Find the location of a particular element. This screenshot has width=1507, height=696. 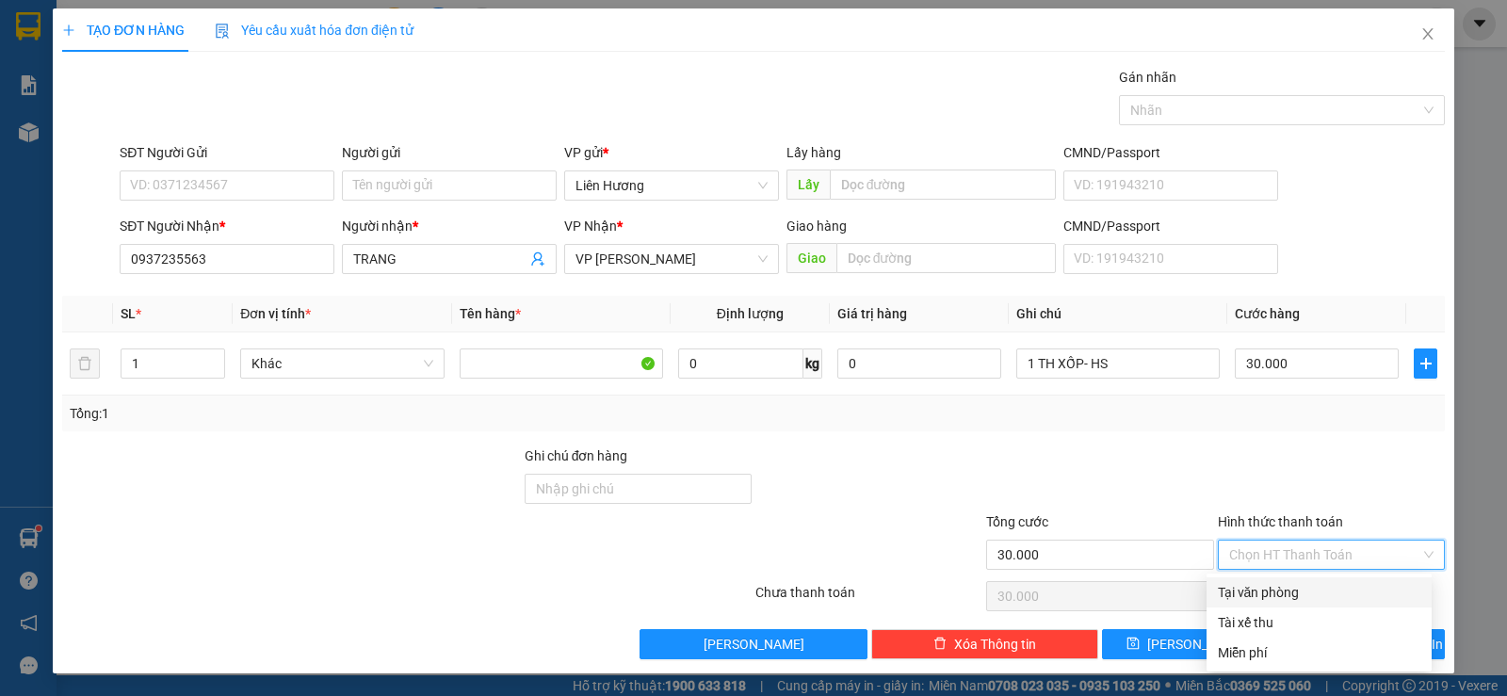

span: kg is located at coordinates (813, 364).